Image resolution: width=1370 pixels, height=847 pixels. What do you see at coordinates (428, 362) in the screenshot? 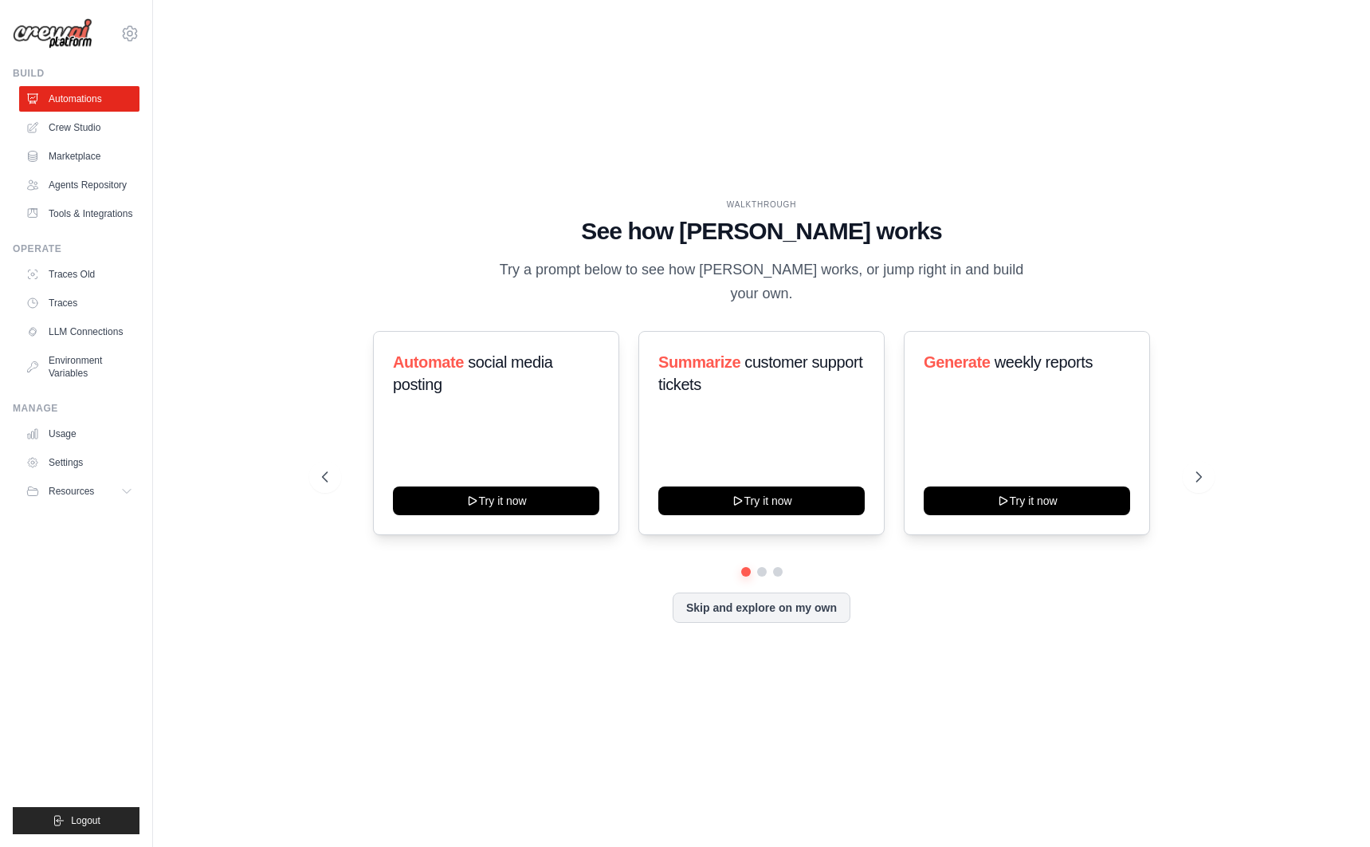
I see `span: Automate` at bounding box center [428, 362].